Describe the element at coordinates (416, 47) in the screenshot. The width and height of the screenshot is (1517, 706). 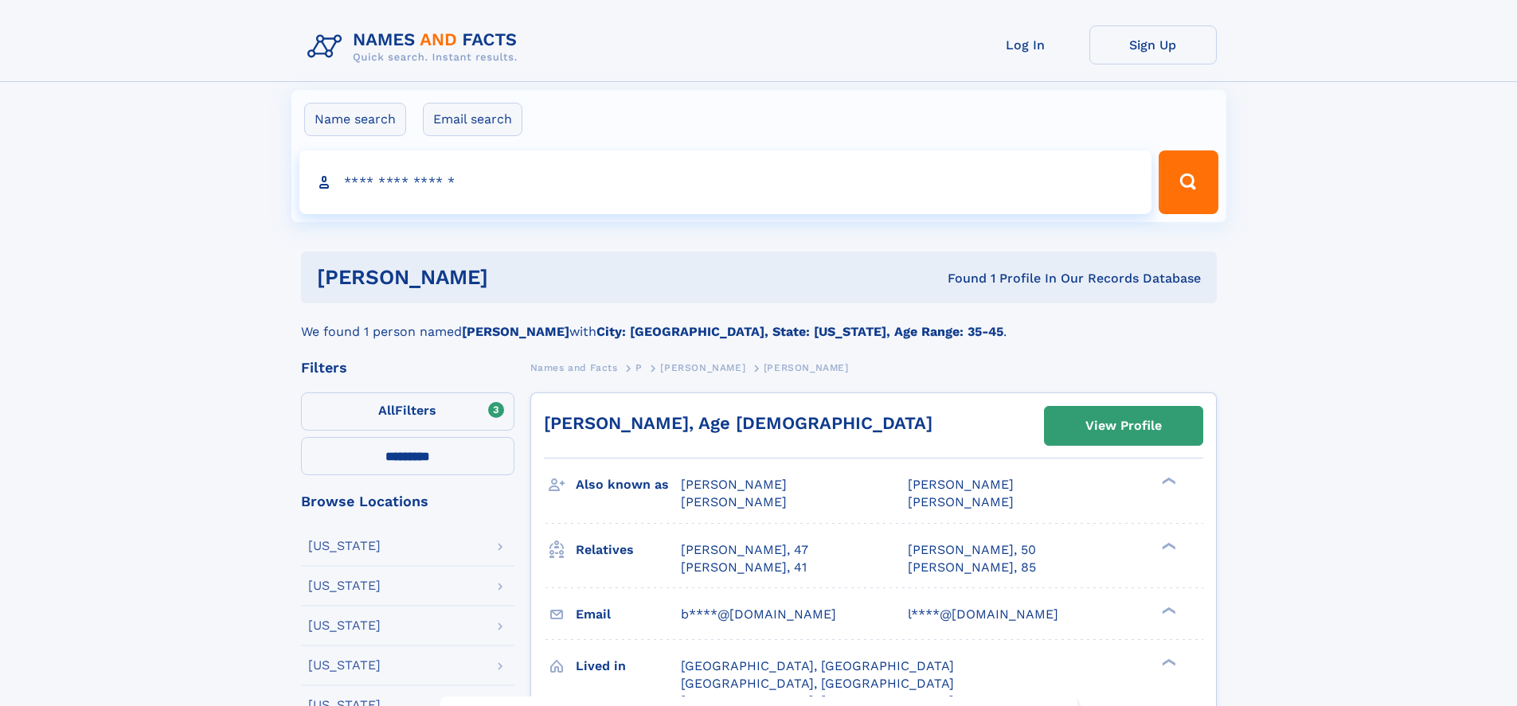
I see `img: Logo Names and Facts` at that location.